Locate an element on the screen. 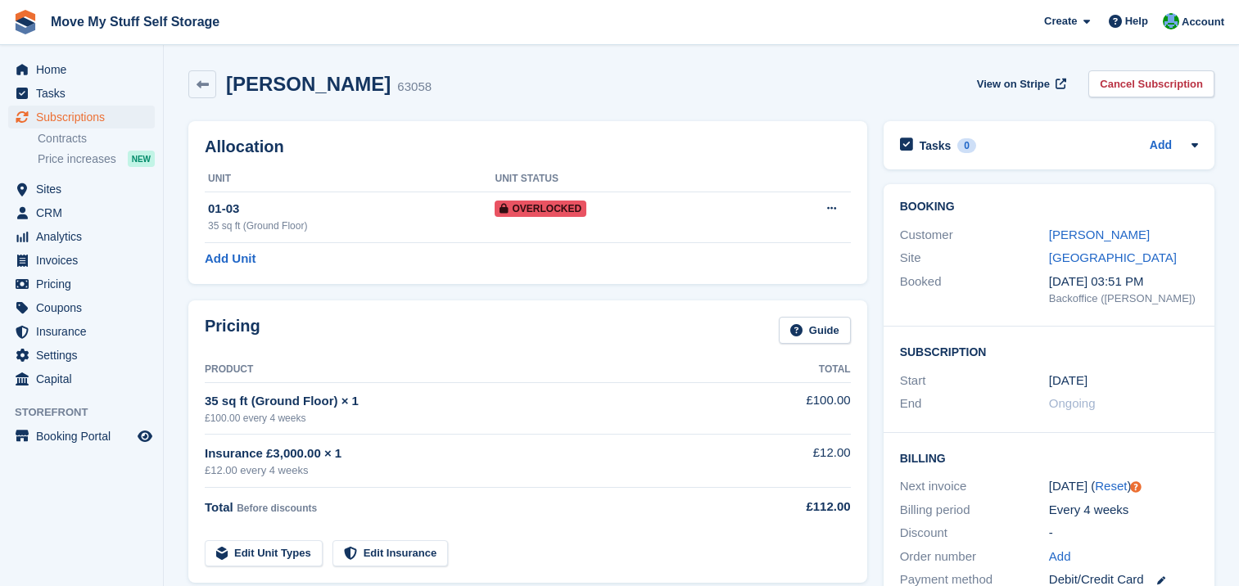  h2: Allocation is located at coordinates (527, 147).